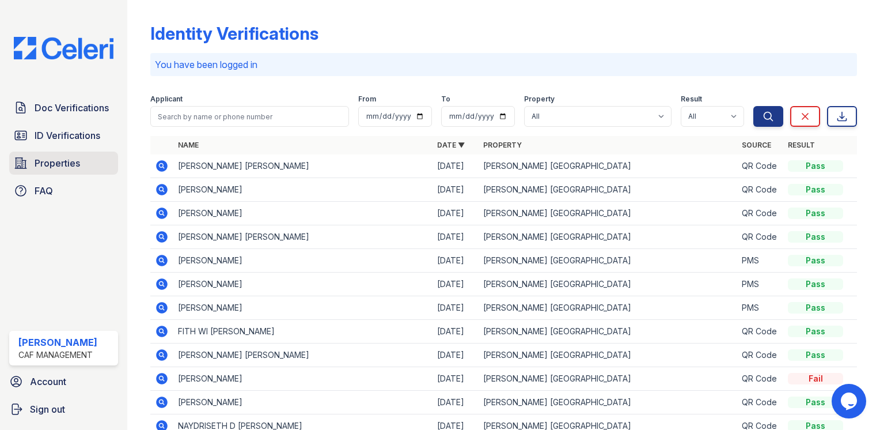 This screenshot has height=430, width=880. What do you see at coordinates (234, 33) in the screenshot?
I see `div: Identity Verifications` at bounding box center [234, 33].